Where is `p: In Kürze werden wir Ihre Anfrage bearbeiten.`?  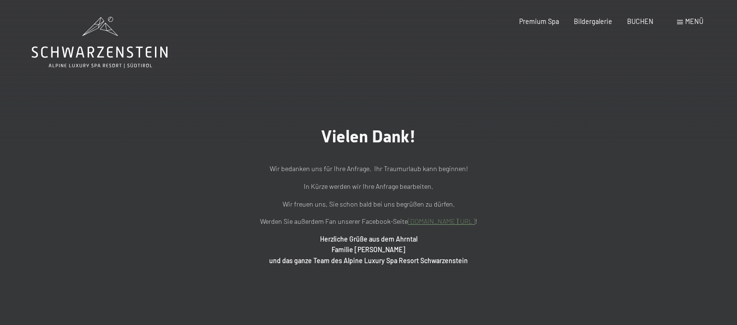 p: In Kürze werden wir Ihre Anfrage bearbeiten. is located at coordinates (368, 187).